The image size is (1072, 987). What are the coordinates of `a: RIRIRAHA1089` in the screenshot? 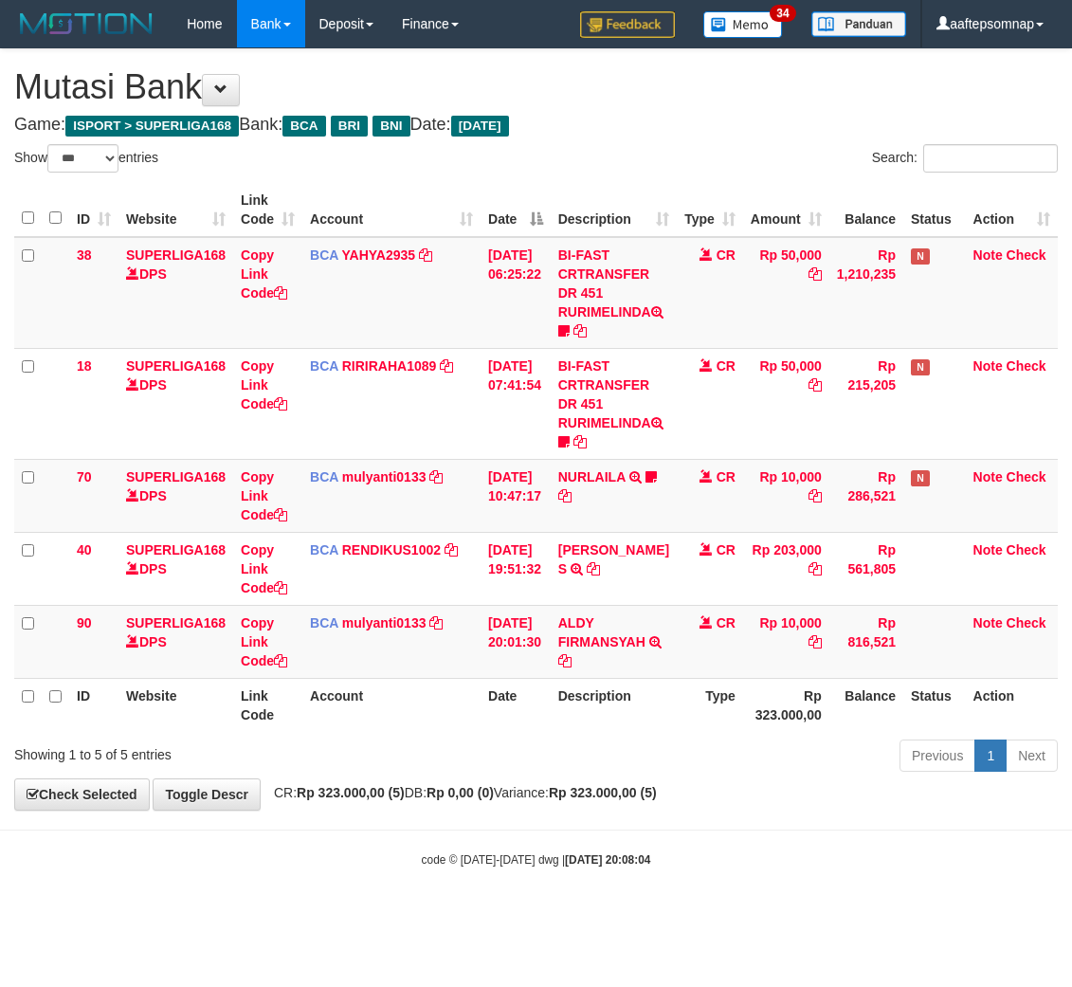 It's located at (390, 366).